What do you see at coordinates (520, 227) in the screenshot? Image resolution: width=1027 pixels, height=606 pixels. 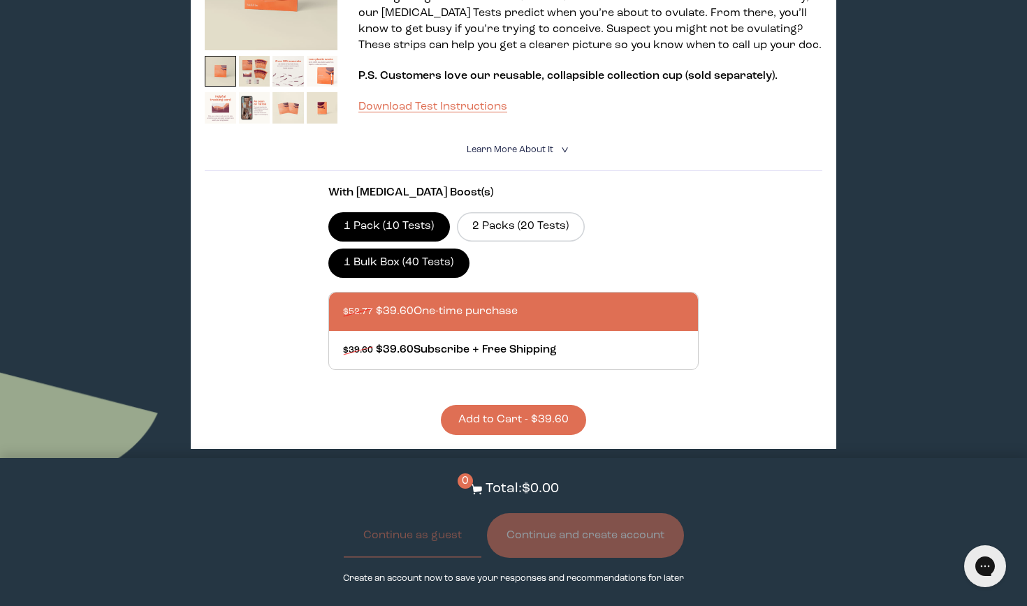 I see `label: 2 Packs (20 Tests)` at bounding box center [520, 227].